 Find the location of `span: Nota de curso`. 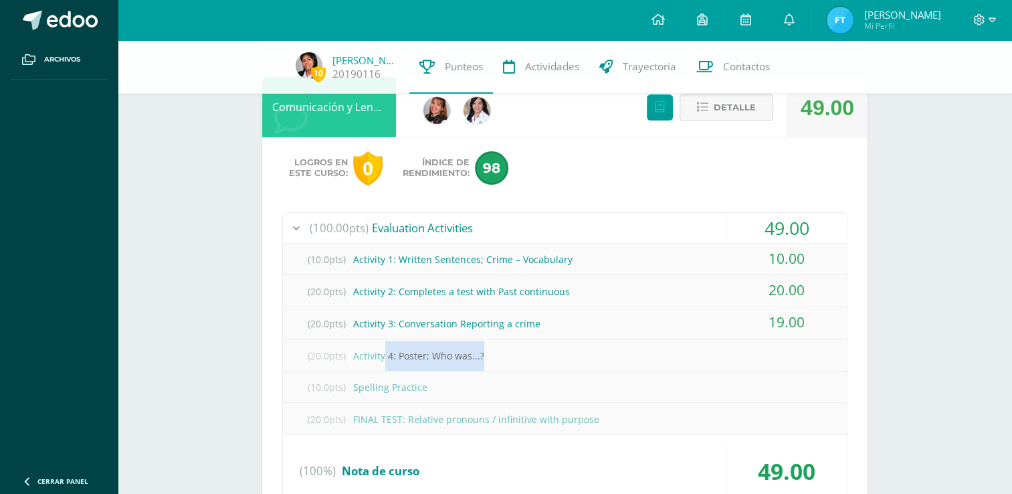

span: Nota de curso is located at coordinates (381, 470).